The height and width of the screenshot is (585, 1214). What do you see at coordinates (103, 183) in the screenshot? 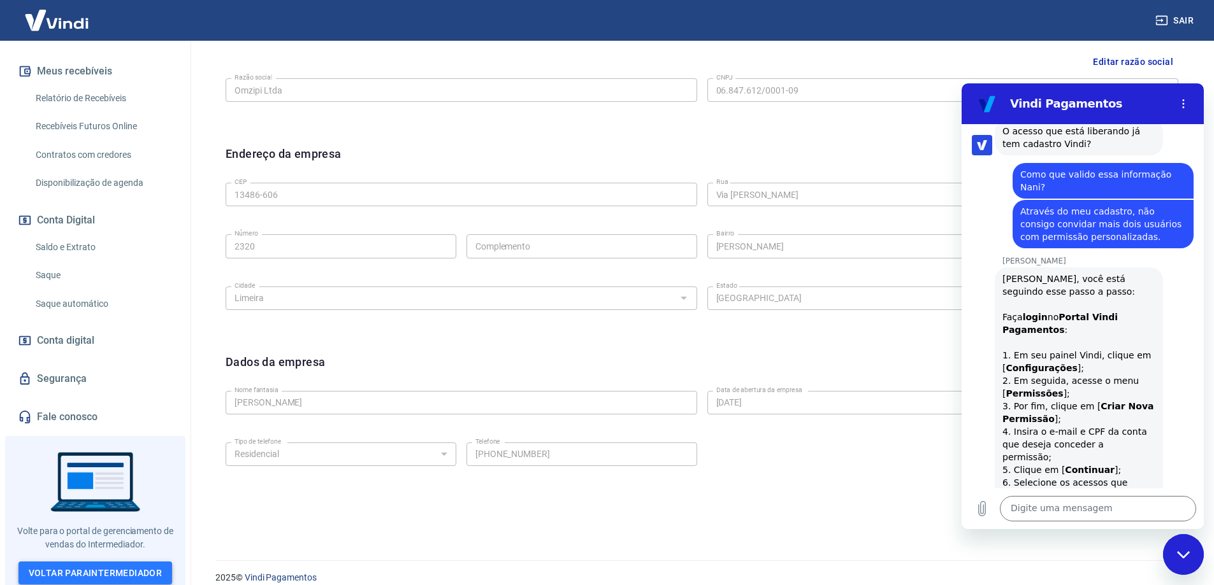
I see `a: Disponibilização de agenda` at bounding box center [103, 183].